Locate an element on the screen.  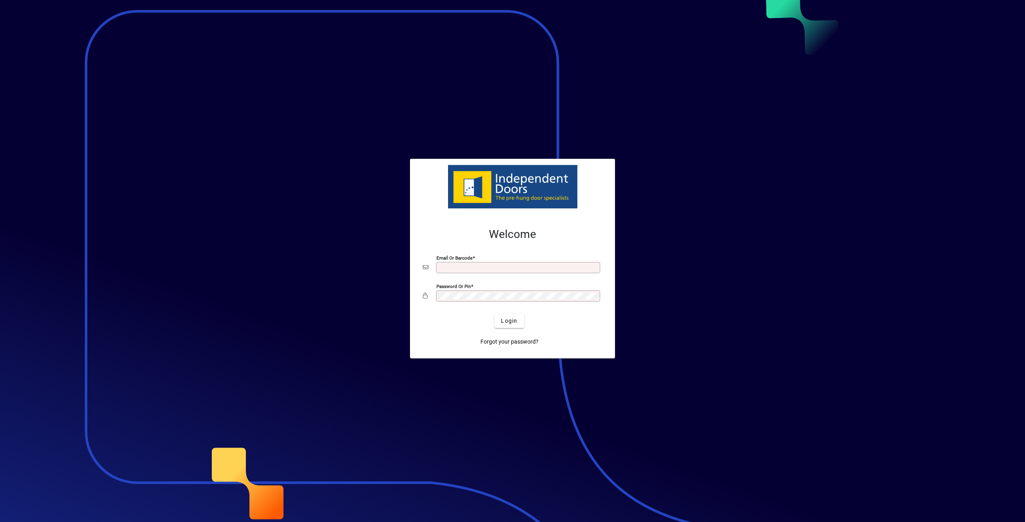
button: Login is located at coordinates (509, 321).